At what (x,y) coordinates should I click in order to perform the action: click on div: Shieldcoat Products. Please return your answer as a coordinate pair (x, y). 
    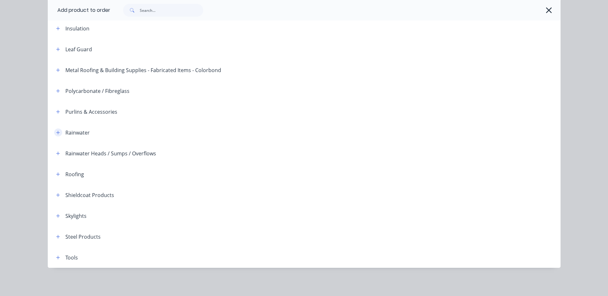
    Looking at the image, I should click on (90, 195).